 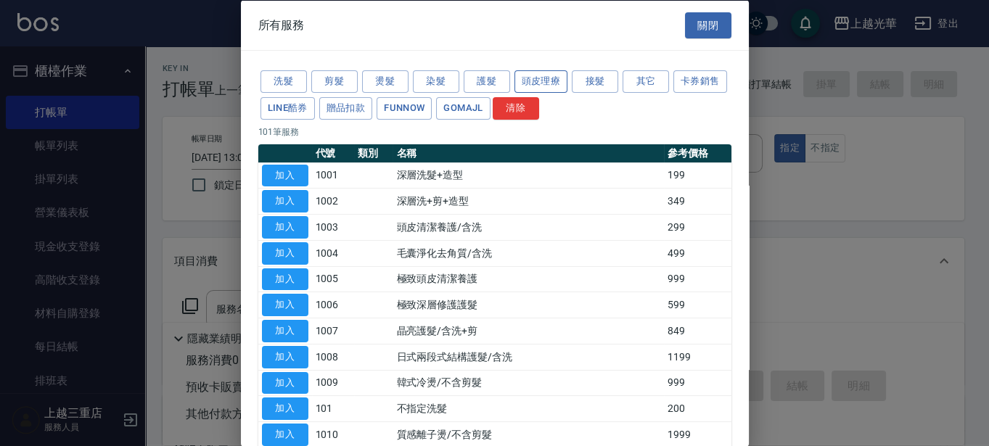 I want to click on td: 1199, so click(x=697, y=357).